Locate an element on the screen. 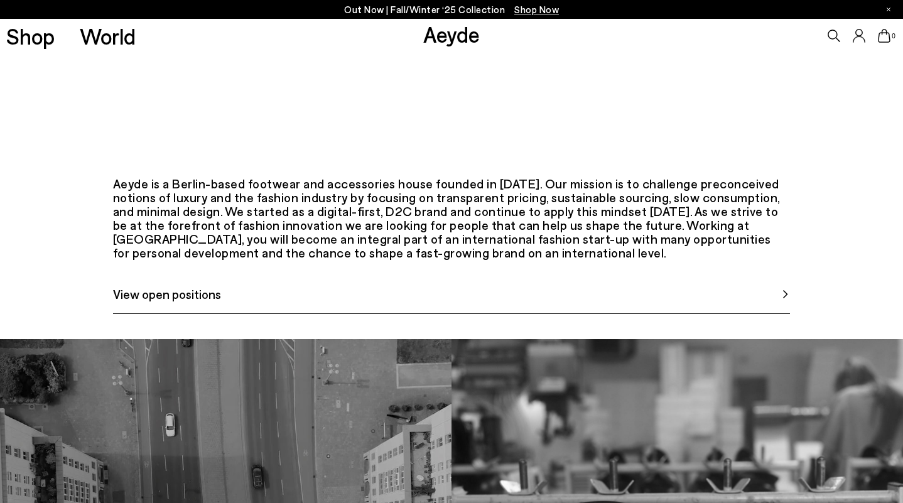 This screenshot has height=503, width=903. a: Shop is located at coordinates (30, 36).